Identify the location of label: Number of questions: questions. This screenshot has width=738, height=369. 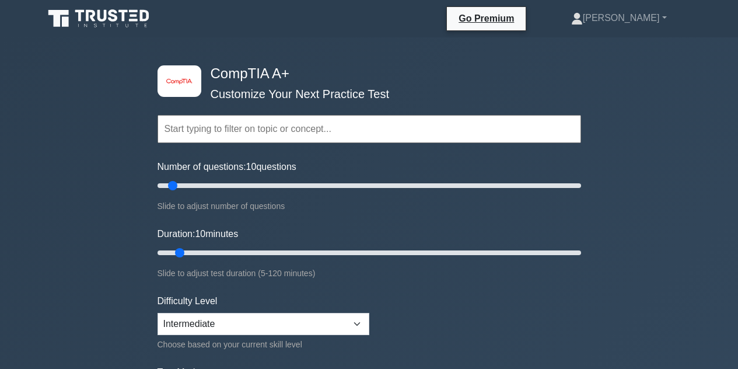
(227, 167).